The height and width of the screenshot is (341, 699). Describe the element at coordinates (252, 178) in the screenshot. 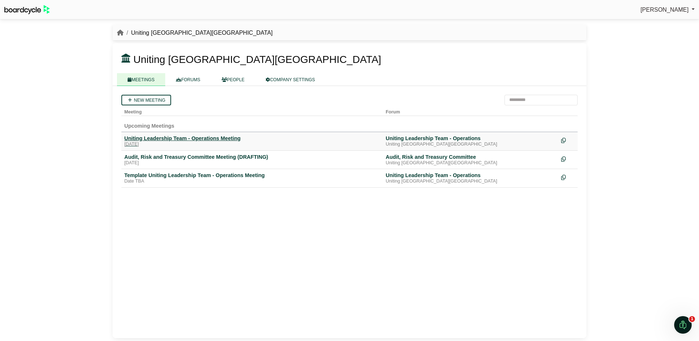

I see `a: Template Uniting Leadership Team - Operations Meeting Date TBA` at that location.